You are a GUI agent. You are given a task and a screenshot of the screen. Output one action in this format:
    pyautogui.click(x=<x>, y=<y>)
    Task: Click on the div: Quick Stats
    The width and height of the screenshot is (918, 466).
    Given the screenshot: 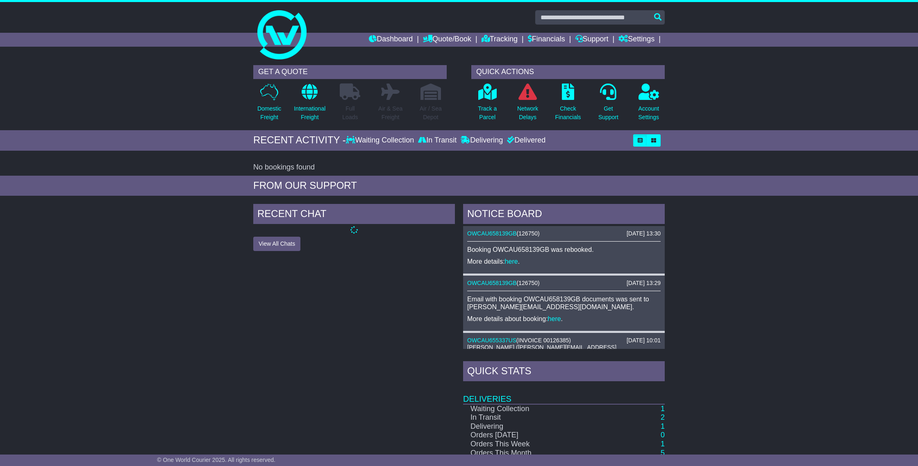 What is the action you would take?
    pyautogui.click(x=564, y=372)
    